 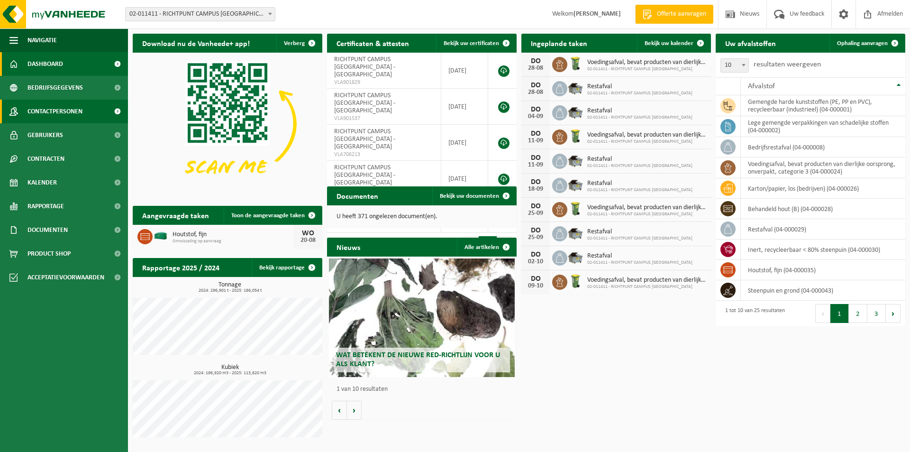 What do you see at coordinates (536, 189) in the screenshot?
I see `div: 18-09` at bounding box center [536, 189].